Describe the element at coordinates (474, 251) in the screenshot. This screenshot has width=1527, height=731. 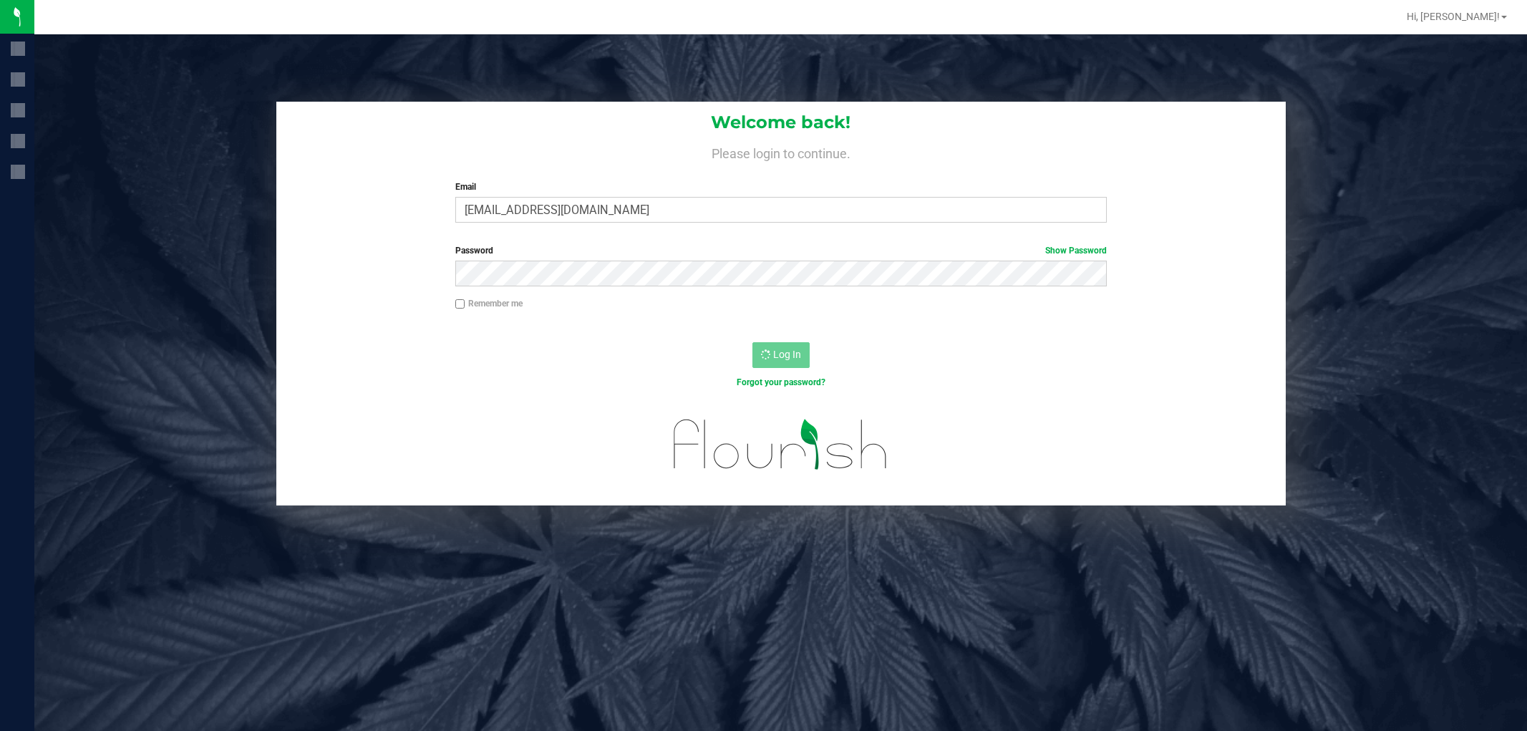
I see `span: Password` at that location.